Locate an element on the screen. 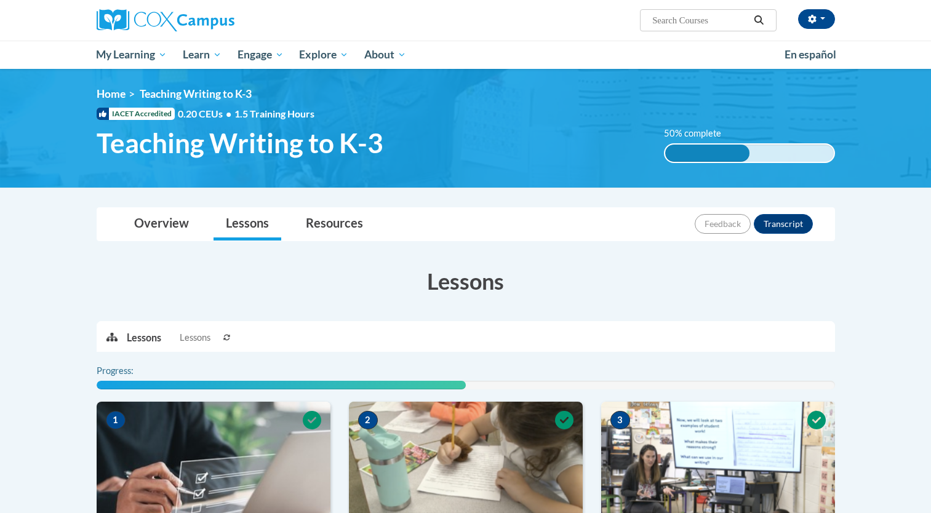 Image resolution: width=931 pixels, height=513 pixels. img: Cox Campus is located at coordinates (165, 20).